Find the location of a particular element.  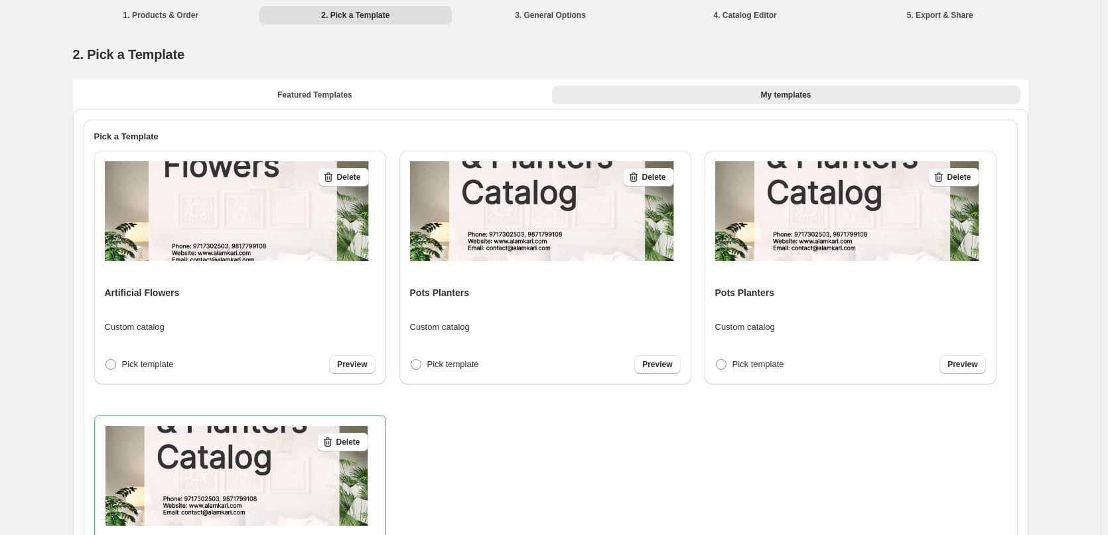

h4: Artificial Flowers is located at coordinates (142, 293).